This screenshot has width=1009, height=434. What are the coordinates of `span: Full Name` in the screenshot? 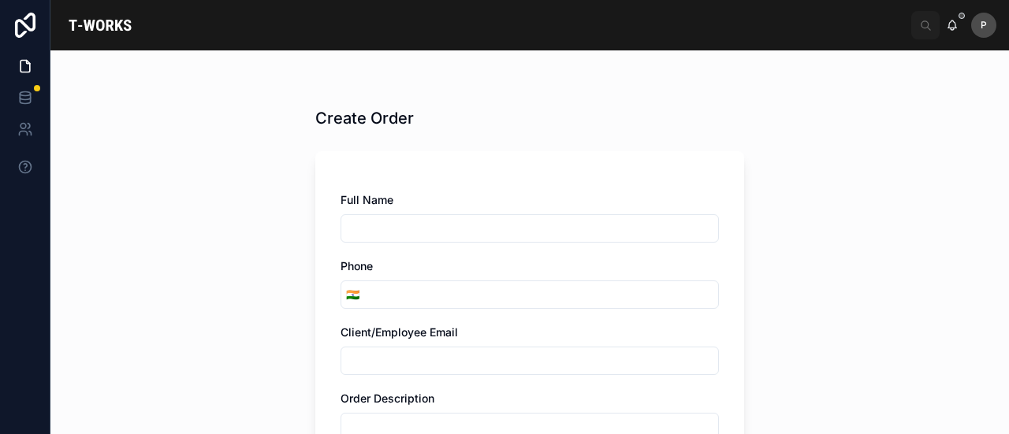 It's located at (366, 199).